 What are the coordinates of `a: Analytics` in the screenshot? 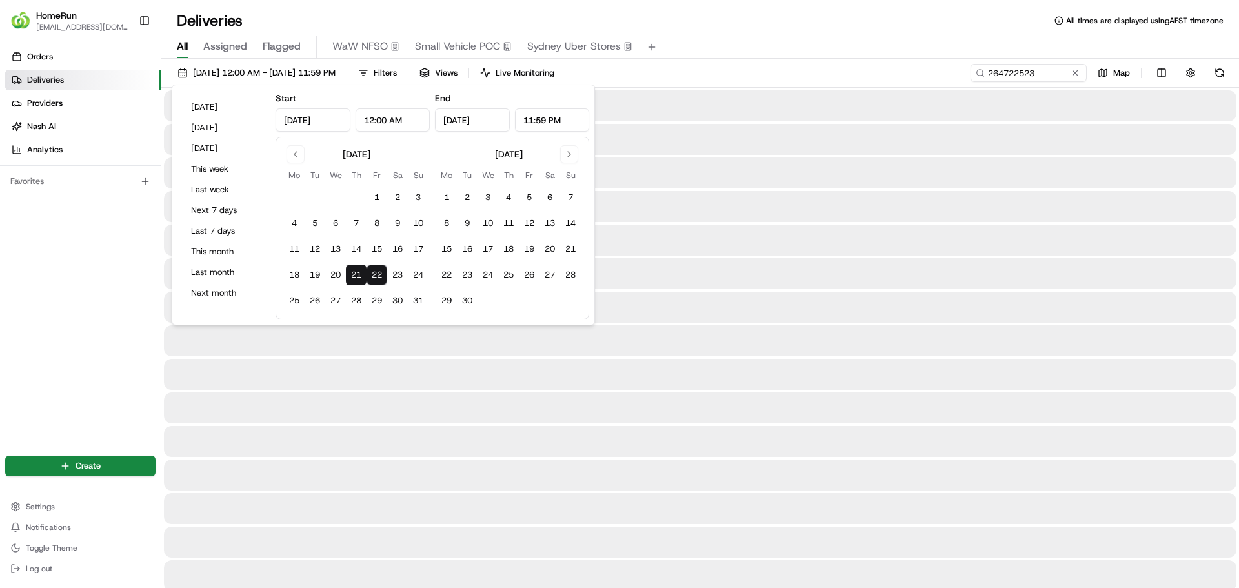 It's located at (83, 150).